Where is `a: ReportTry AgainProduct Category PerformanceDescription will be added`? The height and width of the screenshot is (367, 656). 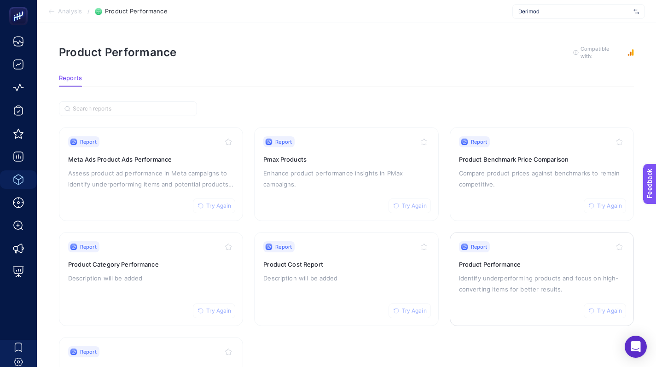 a: ReportTry AgainProduct Category PerformanceDescription will be added is located at coordinates (151, 279).